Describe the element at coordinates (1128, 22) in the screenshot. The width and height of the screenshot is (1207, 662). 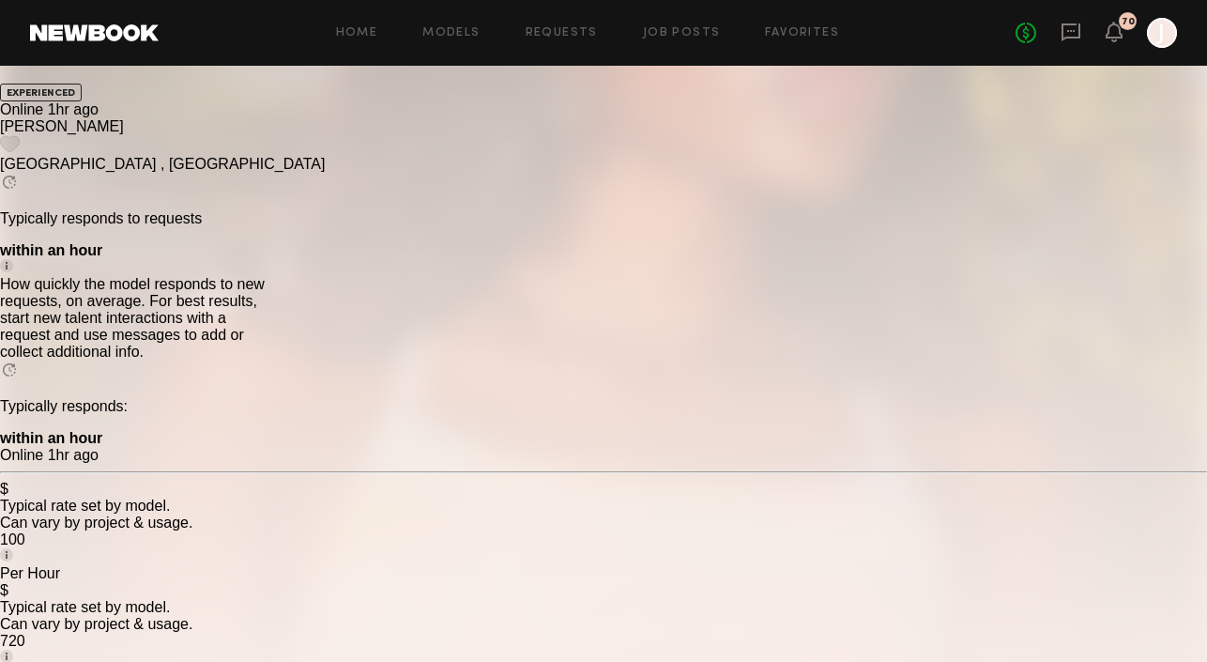
I see `div: 70` at that location.